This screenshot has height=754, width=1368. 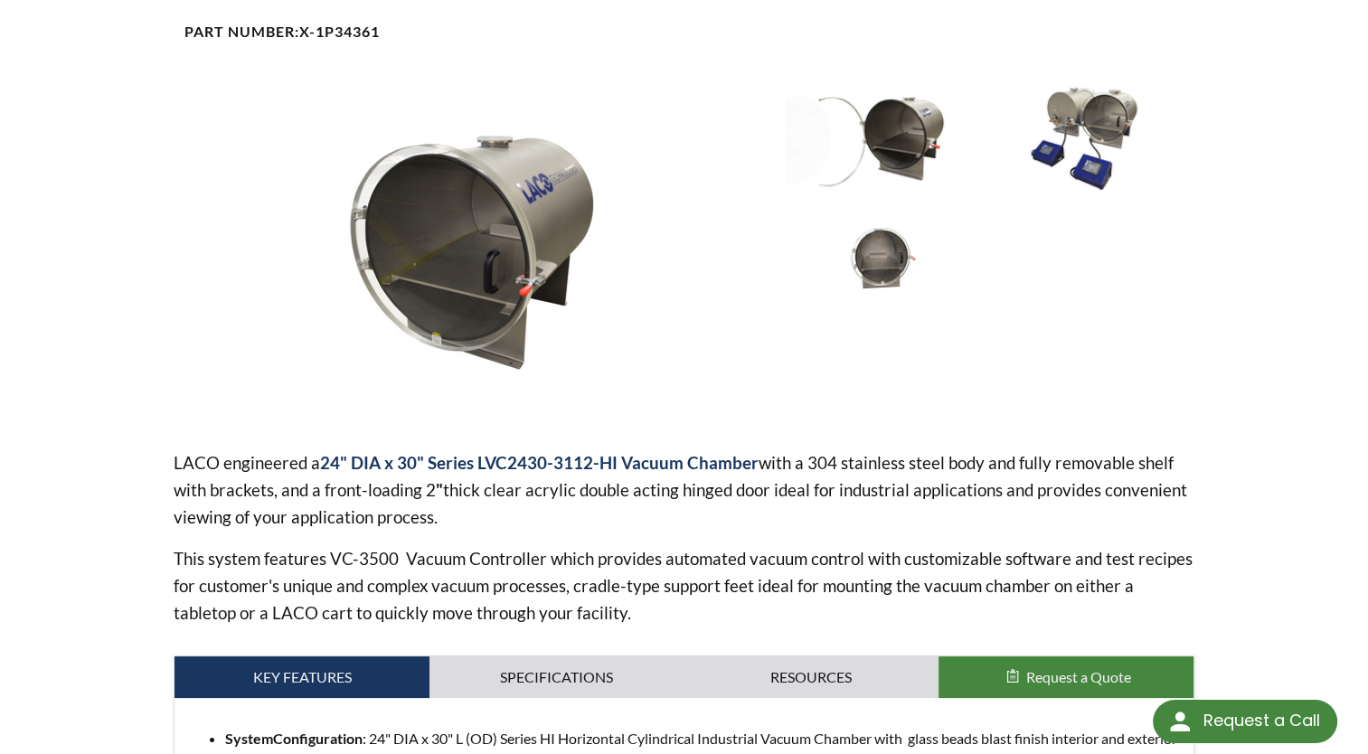 I want to click on p: This system features VC-3500 Vacuum Controller which provides automated vacuum control with custo..., so click(x=683, y=586).